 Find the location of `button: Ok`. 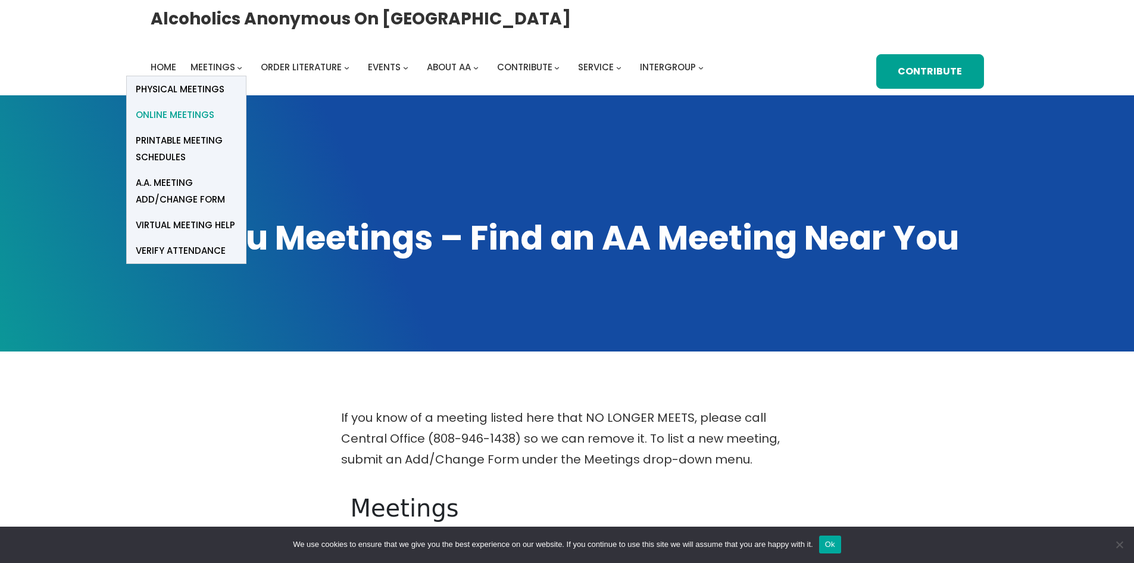

button: Ok is located at coordinates (830, 544).